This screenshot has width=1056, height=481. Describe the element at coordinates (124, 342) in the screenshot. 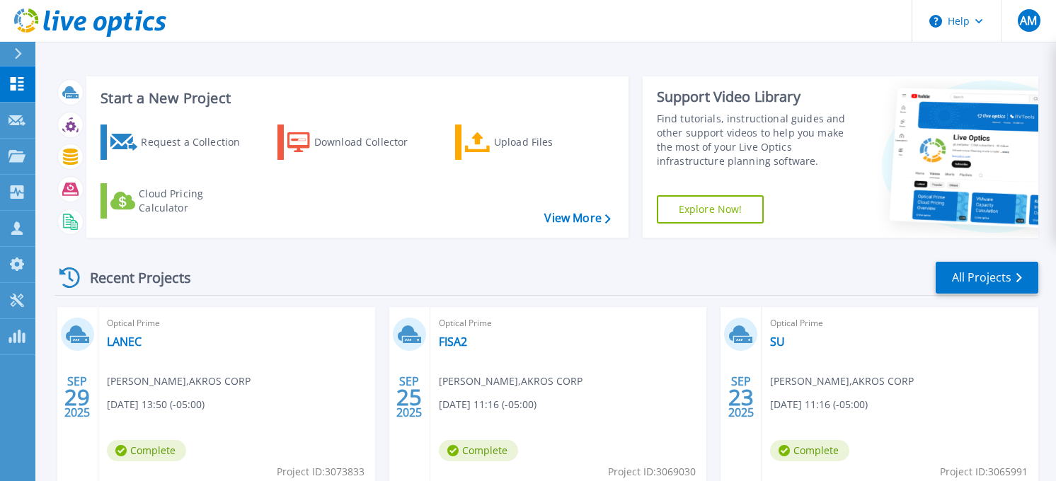

I see `a: LANEC` at that location.